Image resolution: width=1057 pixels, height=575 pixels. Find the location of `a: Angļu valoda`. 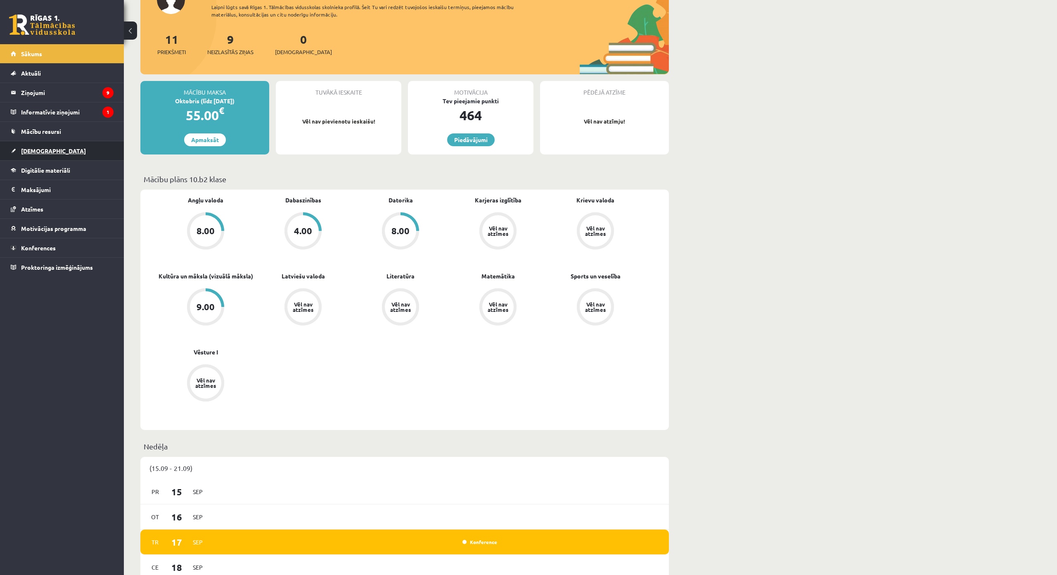

a: Angļu valoda is located at coordinates (206, 200).